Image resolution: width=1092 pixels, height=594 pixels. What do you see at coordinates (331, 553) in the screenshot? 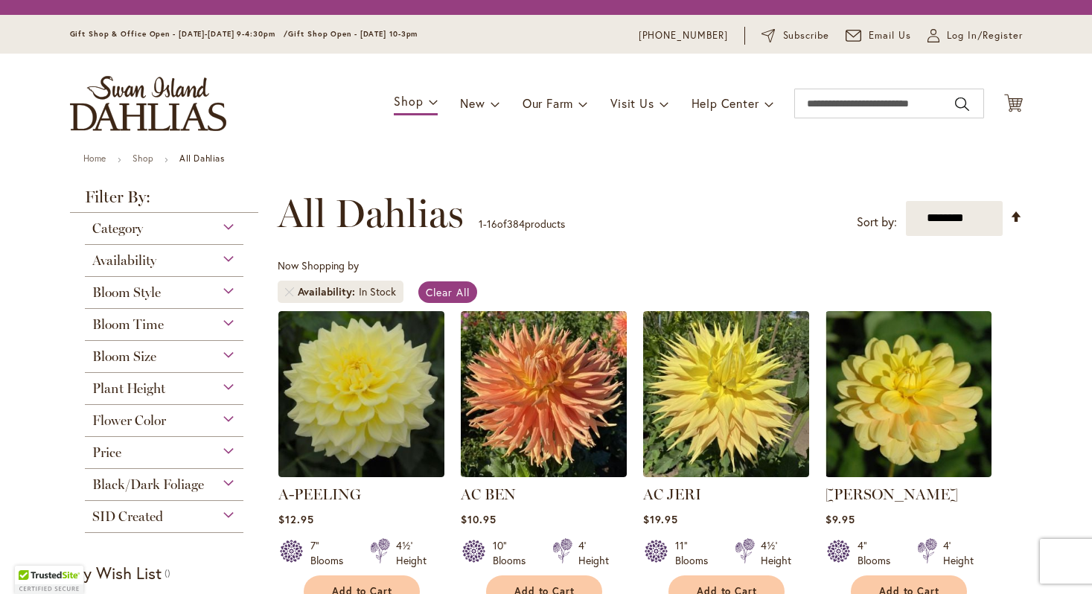
I see `div: 7" Blooms` at bounding box center [331, 553].